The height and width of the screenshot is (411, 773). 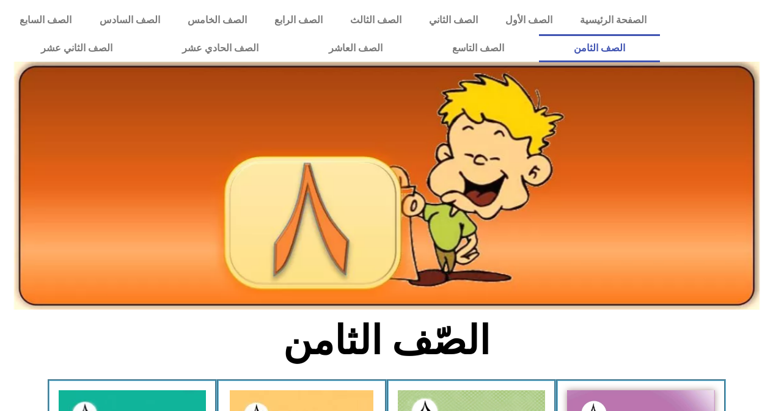 What do you see at coordinates (613, 20) in the screenshot?
I see `a: الصفحة الرئيسية` at bounding box center [613, 20].